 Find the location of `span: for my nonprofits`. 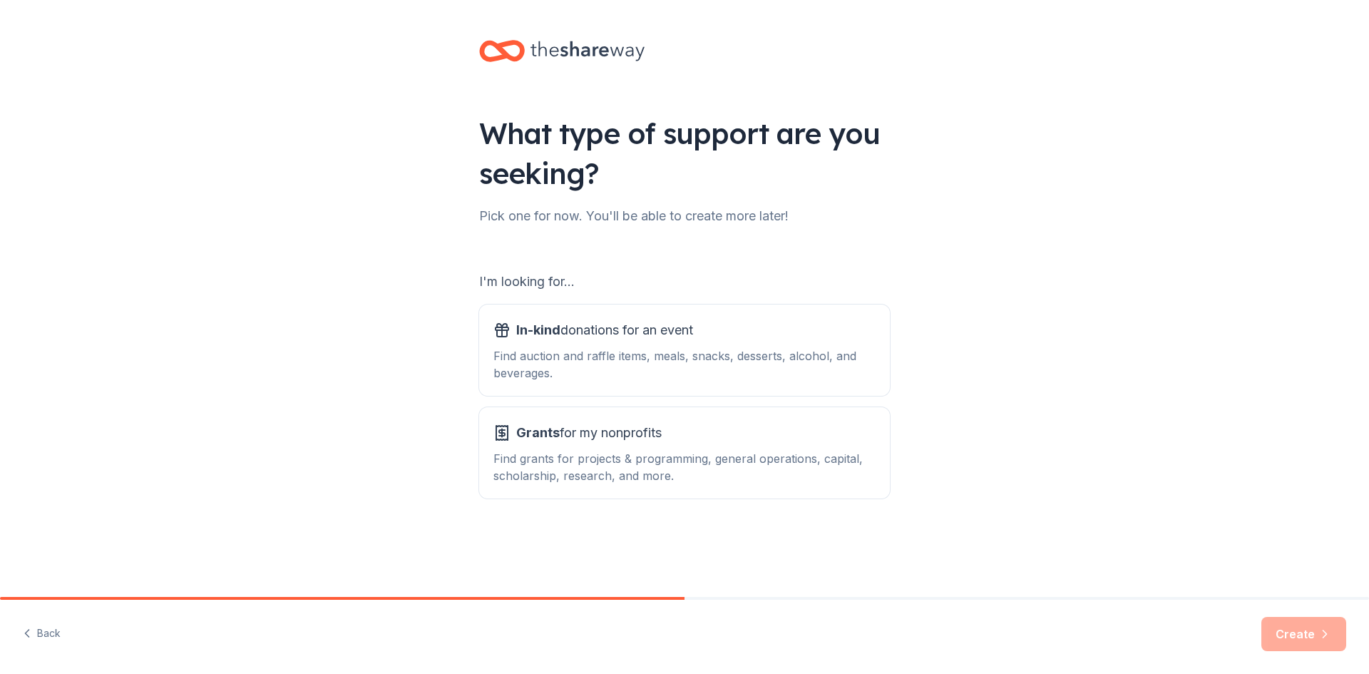

span: for my nonprofits is located at coordinates (589, 433).